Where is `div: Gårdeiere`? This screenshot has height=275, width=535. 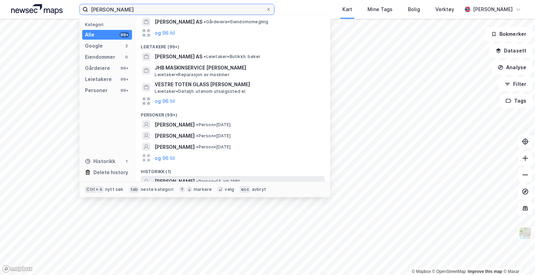 div: Gårdeiere is located at coordinates (97, 68).